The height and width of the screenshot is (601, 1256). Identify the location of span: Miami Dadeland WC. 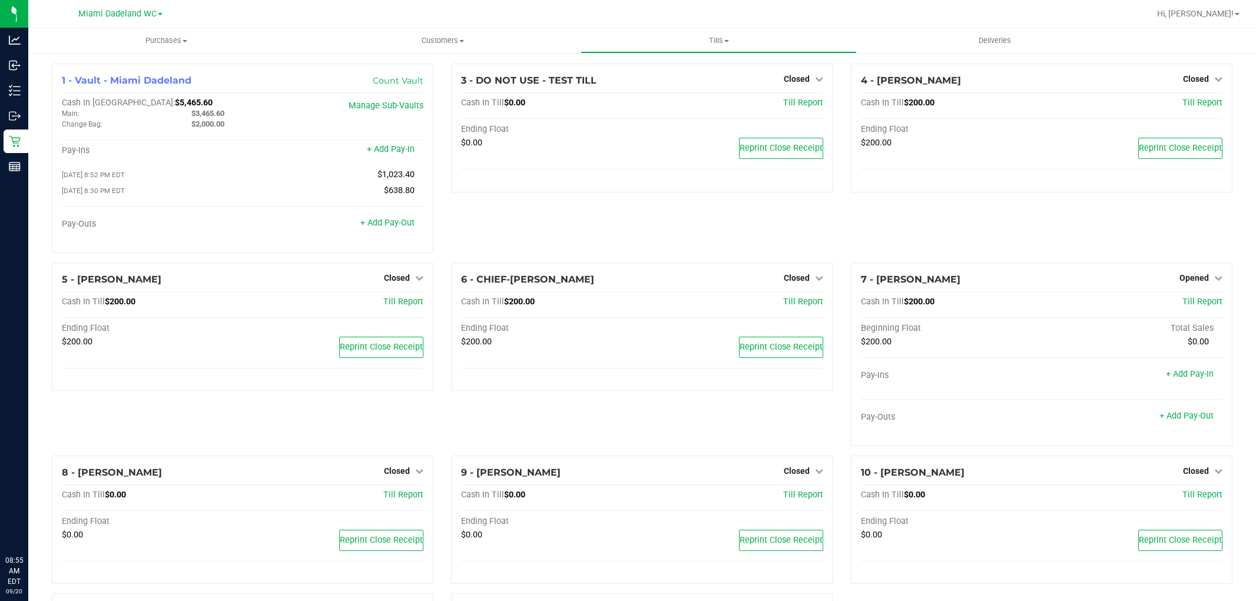
(117, 14).